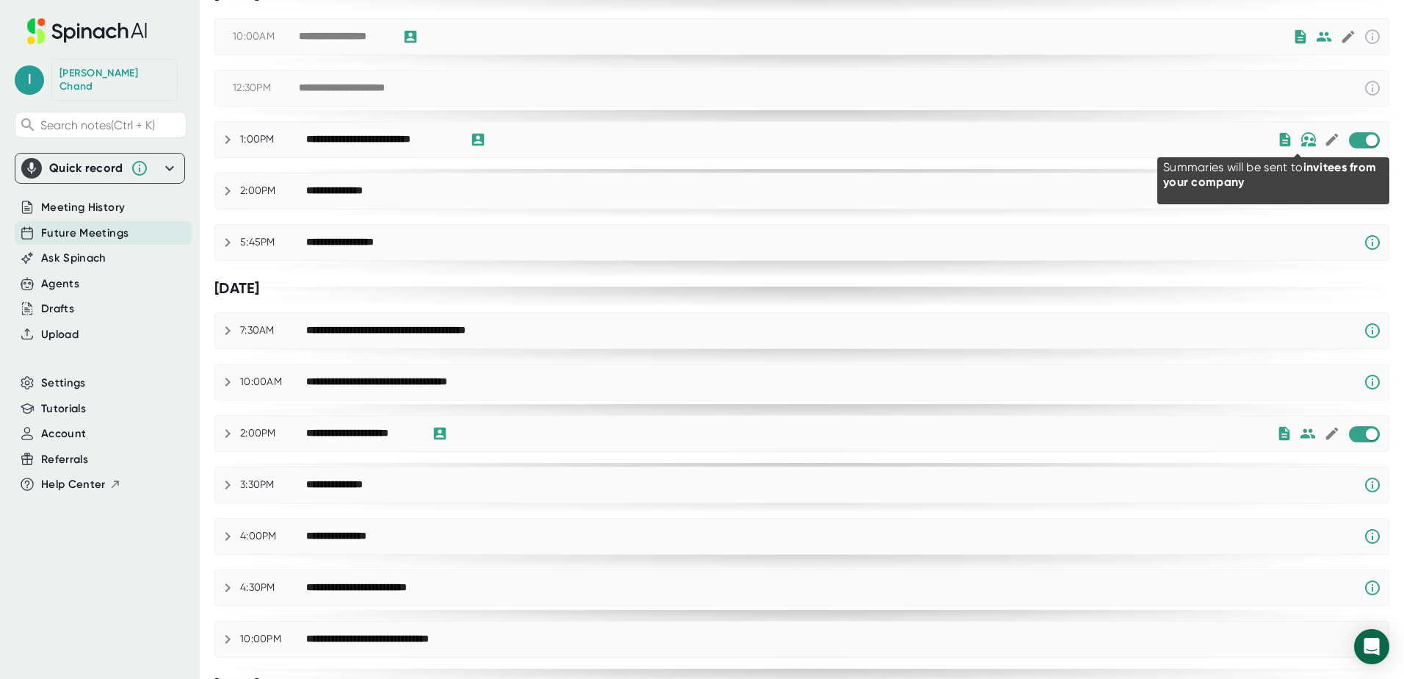  I want to click on button: Tutorials, so click(63, 408).